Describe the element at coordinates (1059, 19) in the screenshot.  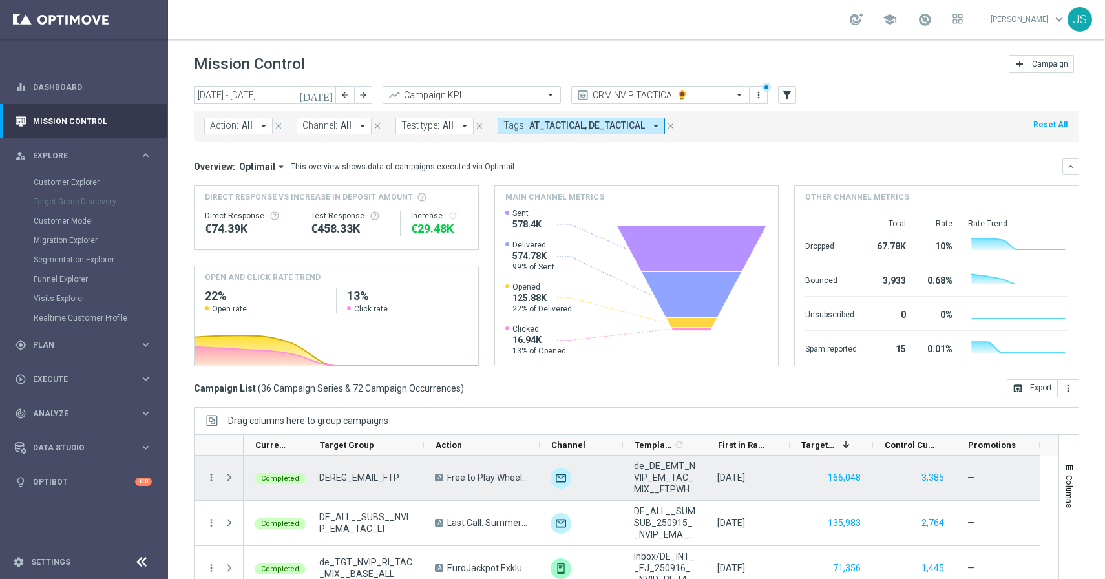
I see `span: keyboard_arrow_down` at that location.